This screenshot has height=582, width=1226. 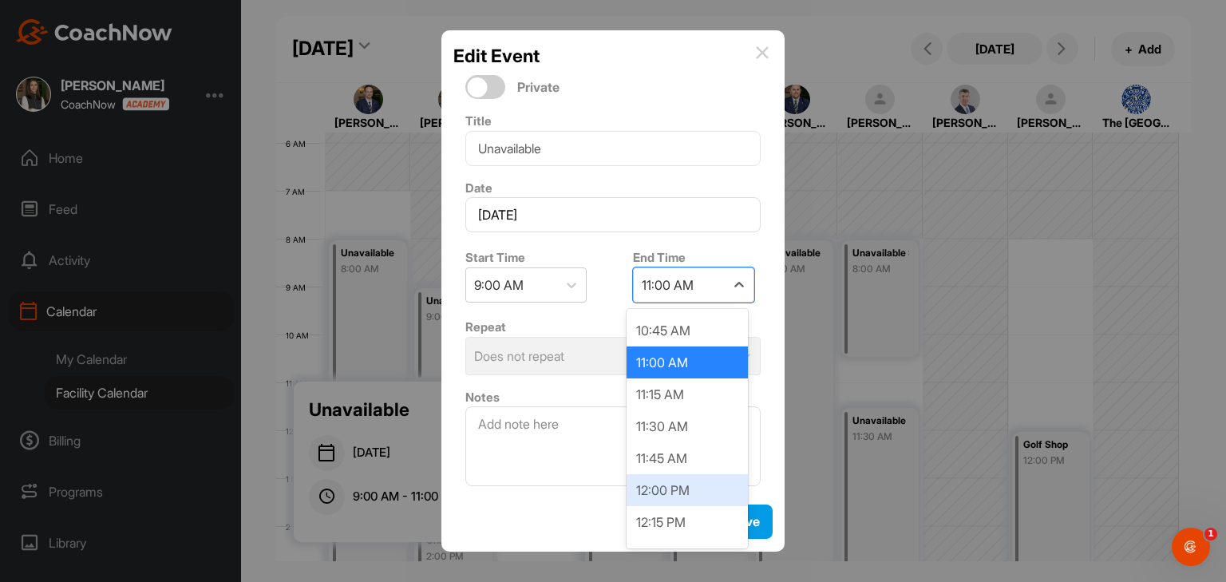 I want to click on label: Date, so click(x=479, y=188).